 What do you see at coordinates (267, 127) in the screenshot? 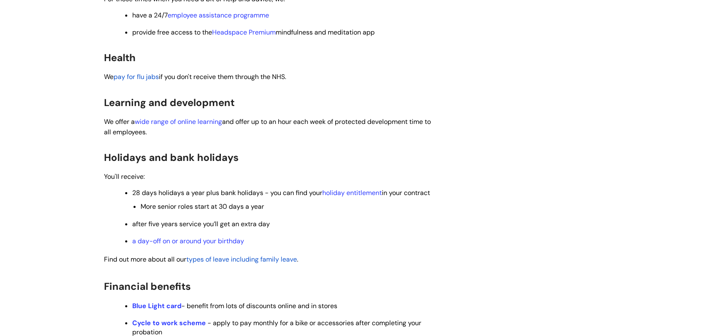
I see `span: We offer a and offer up to an hour each week of protected development time to all employees.` at bounding box center [267, 127].